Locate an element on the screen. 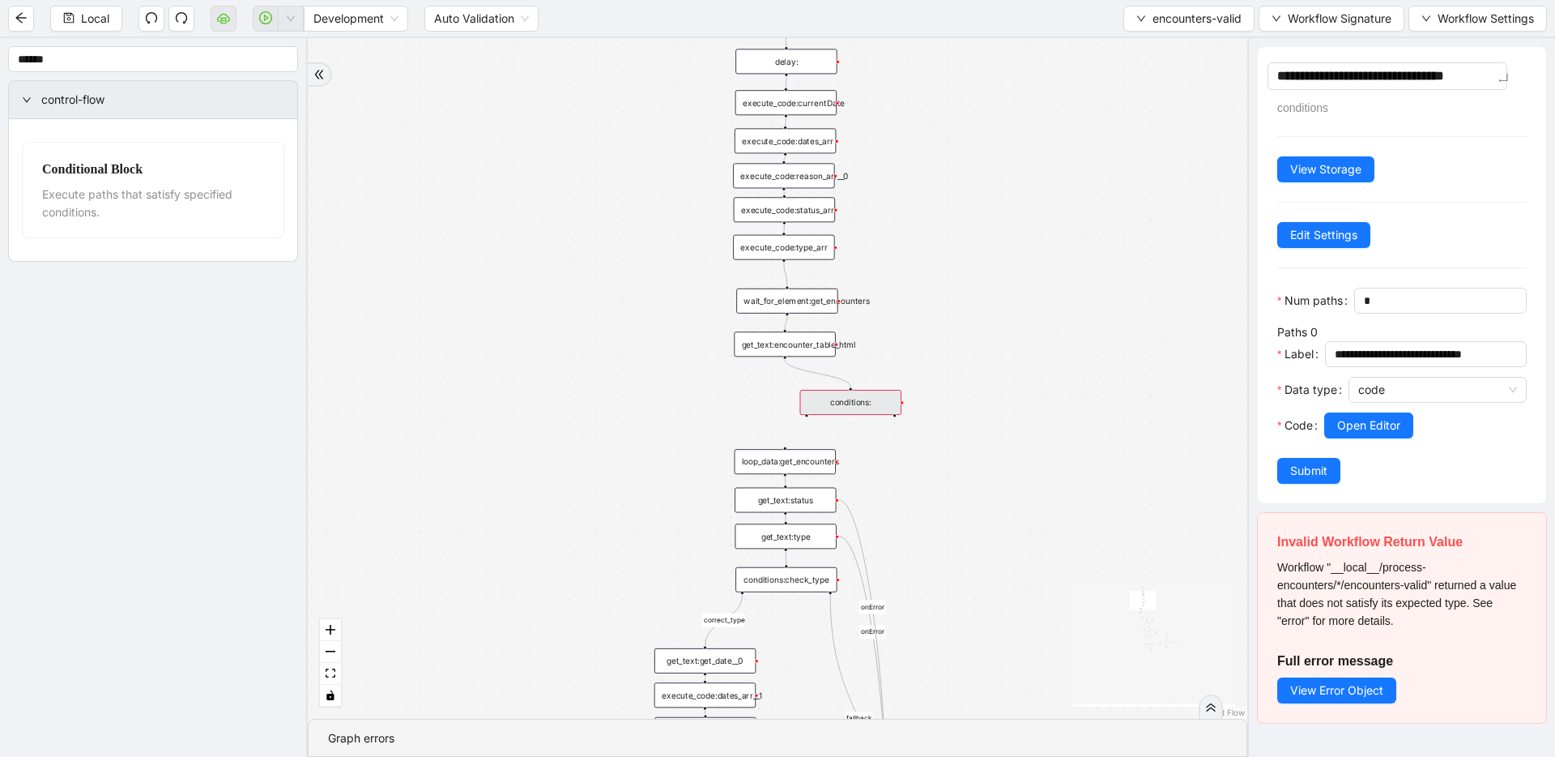 The image size is (1555, 757). span: Label is located at coordinates (1299, 354).